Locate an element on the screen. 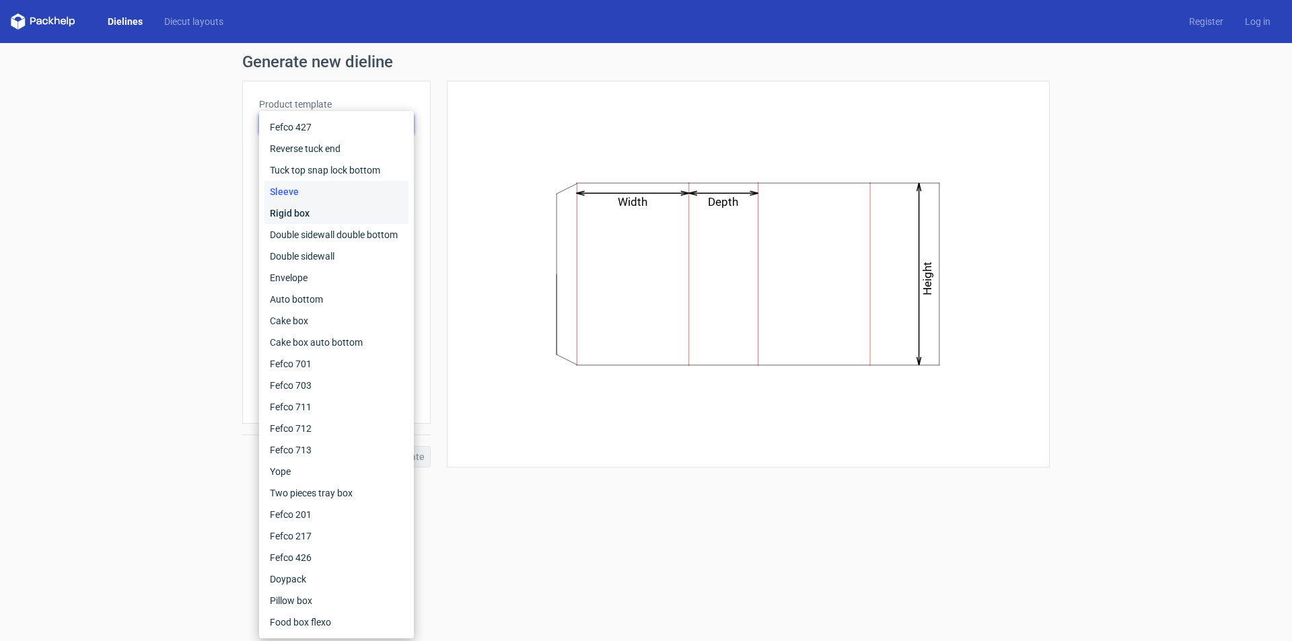 The image size is (1292, 641). text: Height is located at coordinates (928, 278).